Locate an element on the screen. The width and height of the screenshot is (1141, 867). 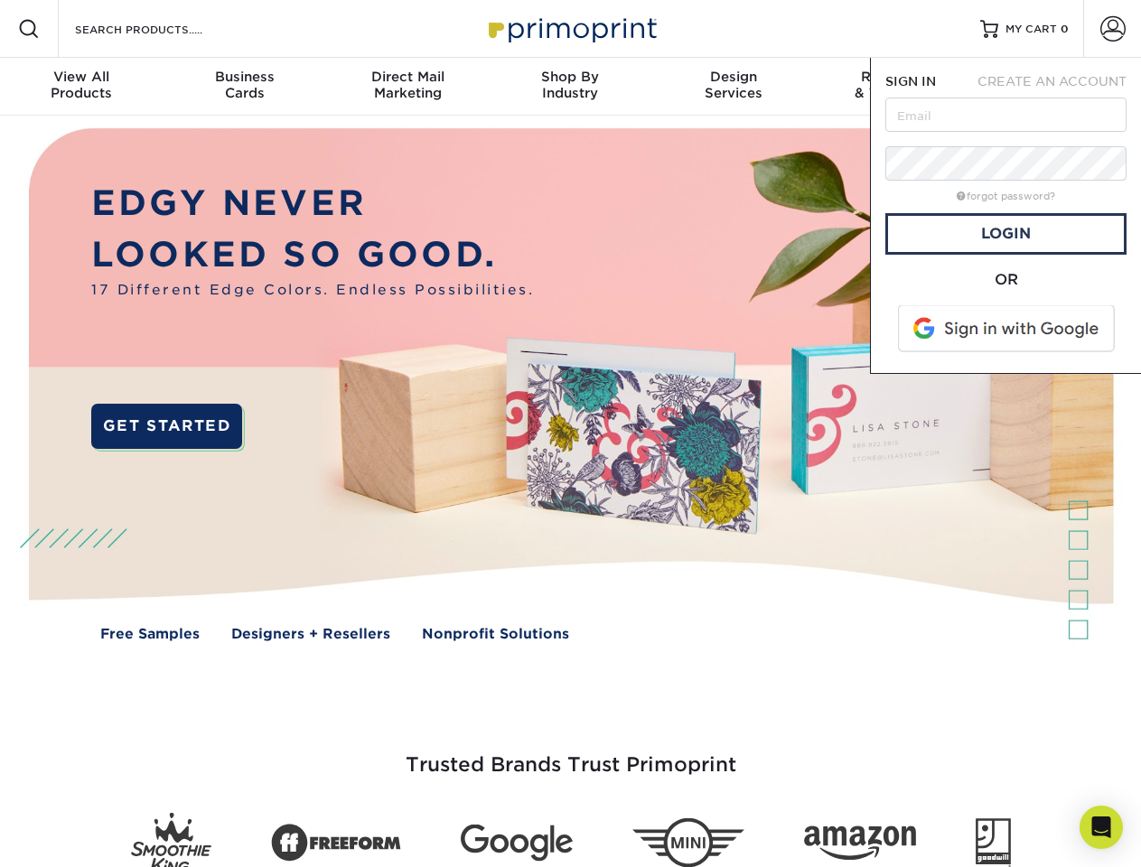
span: Resources is located at coordinates (896, 77).